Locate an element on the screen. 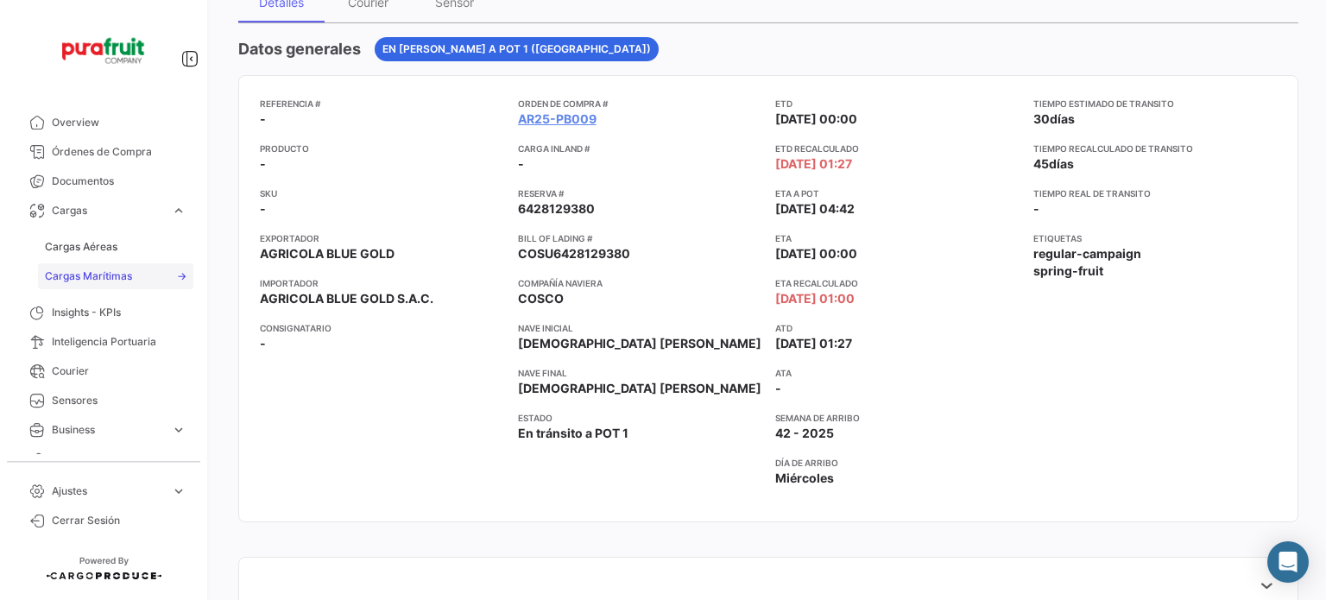  app-card-info-title: Exportador is located at coordinates (382, 238).